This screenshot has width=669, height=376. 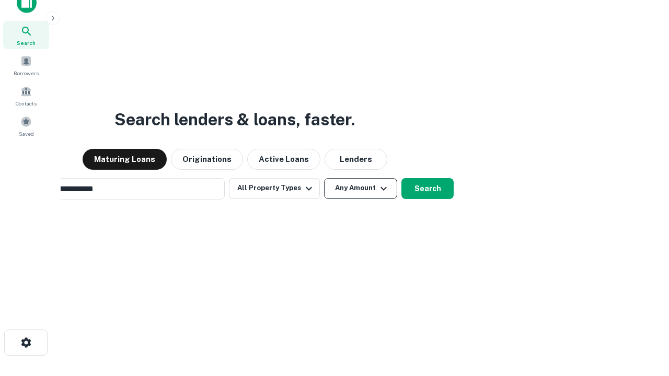 What do you see at coordinates (124, 159) in the screenshot?
I see `button: Maturing Loans` at bounding box center [124, 159].